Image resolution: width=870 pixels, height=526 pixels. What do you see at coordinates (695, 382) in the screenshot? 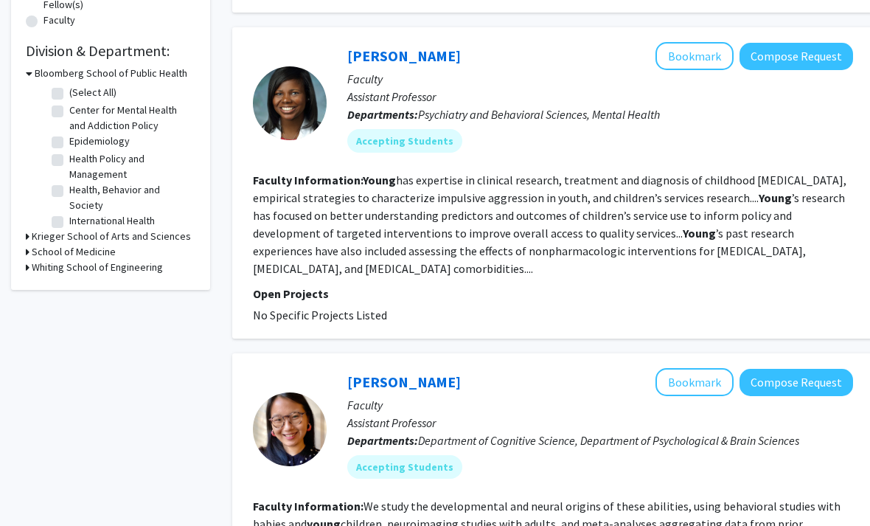
I see `button: Add Shari Liu to Bookmarks` at bounding box center [695, 382].